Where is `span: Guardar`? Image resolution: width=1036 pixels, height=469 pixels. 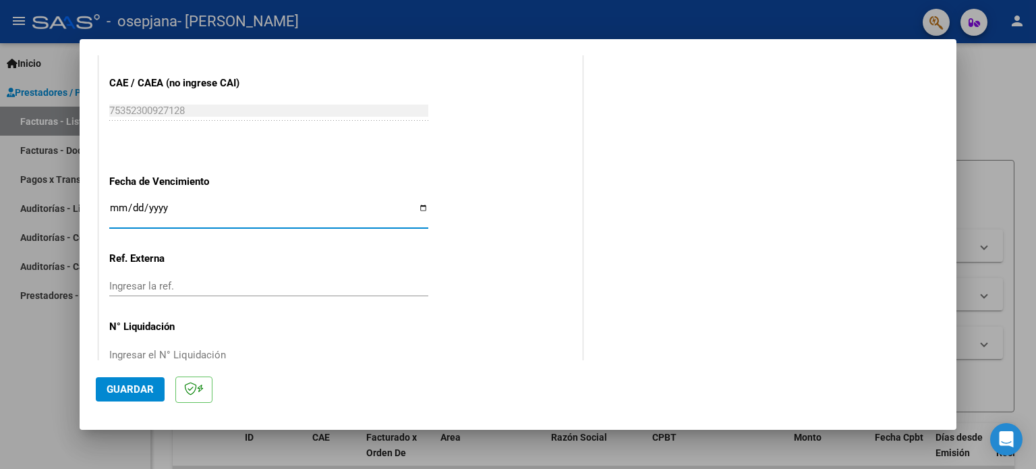
span: Guardar is located at coordinates (130, 389).